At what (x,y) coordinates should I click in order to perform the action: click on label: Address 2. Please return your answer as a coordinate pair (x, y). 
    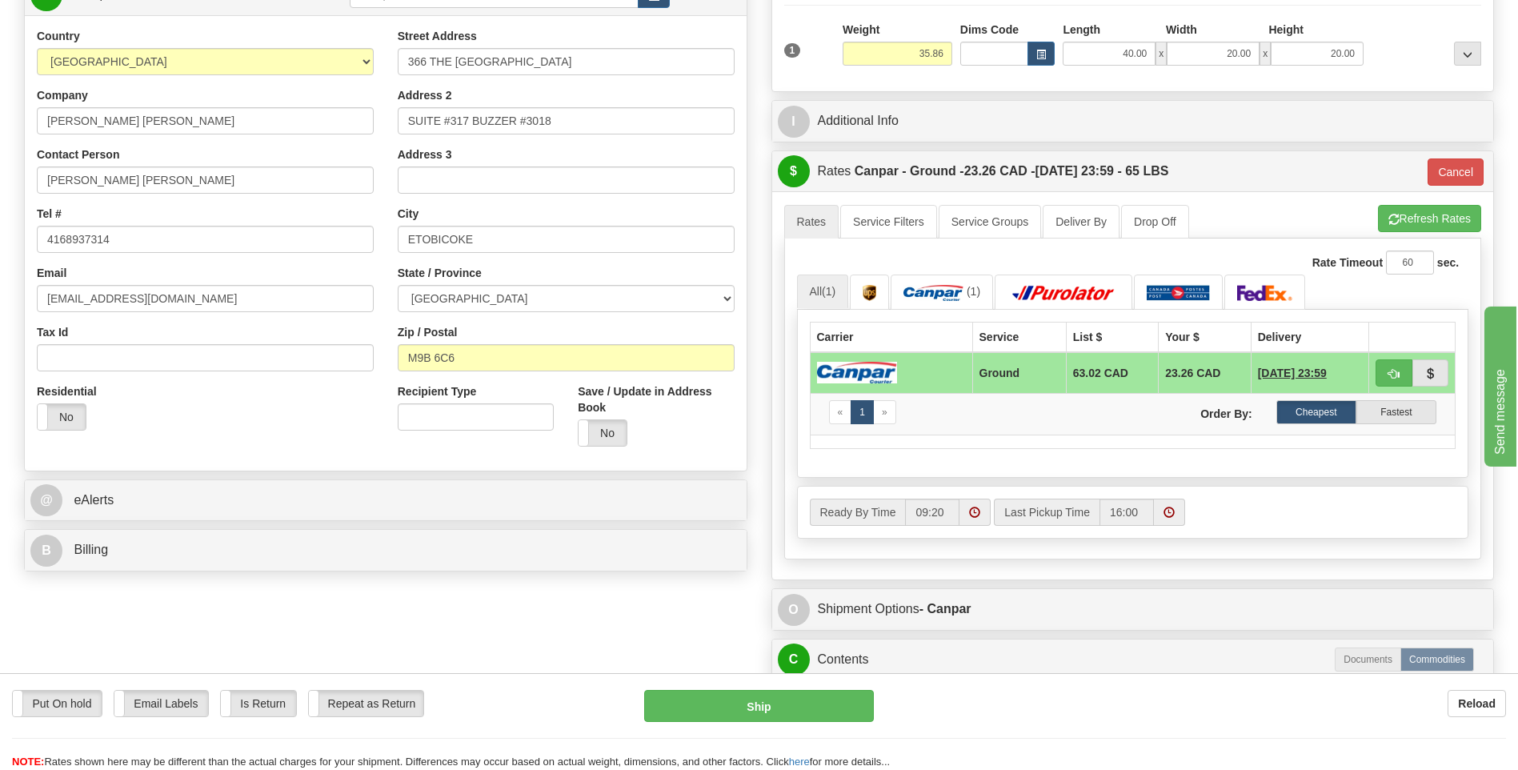
    Looking at the image, I should click on (425, 95).